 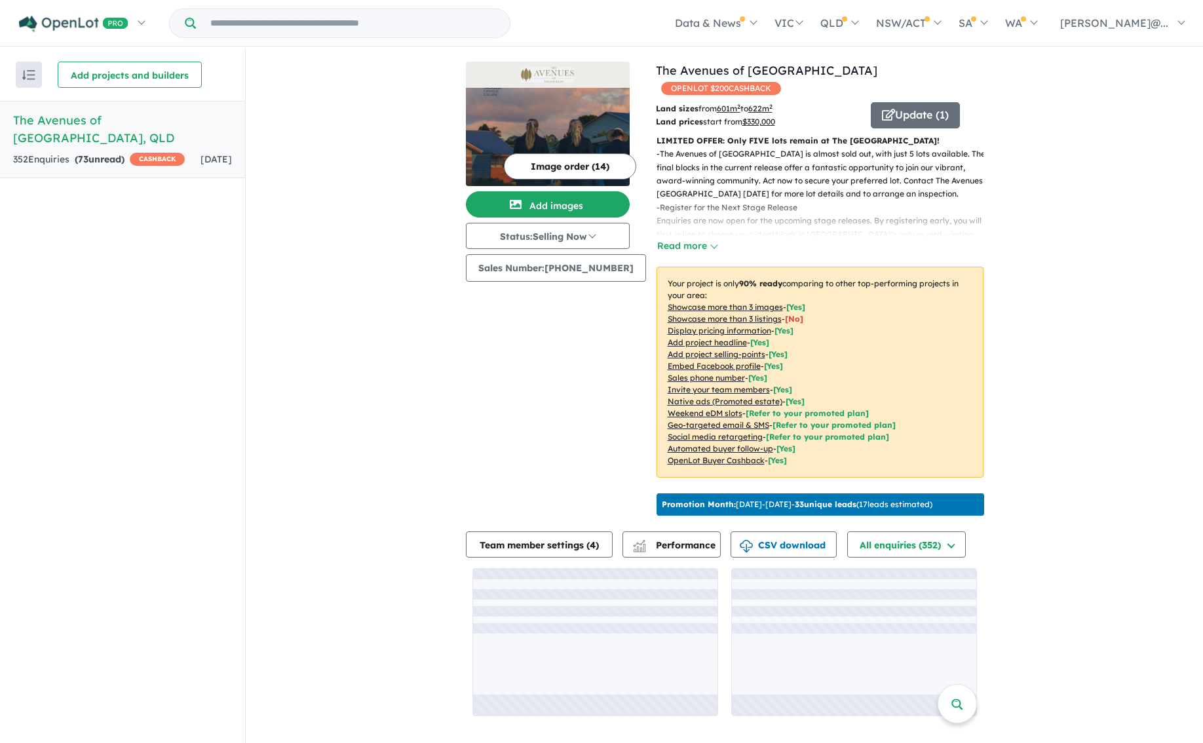 What do you see at coordinates (705, 413) in the screenshot?
I see `u: Weekend eDM slots` at bounding box center [705, 413].